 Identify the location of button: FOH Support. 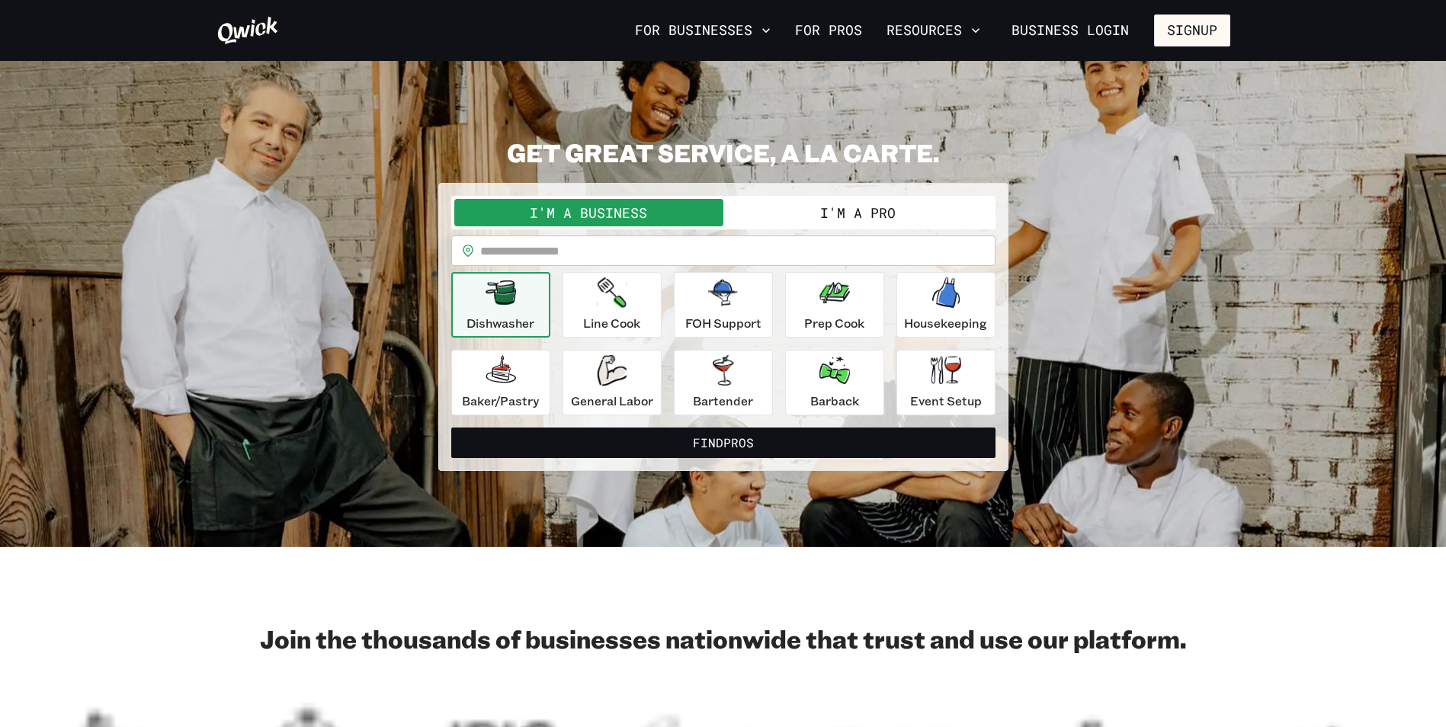
(723, 305).